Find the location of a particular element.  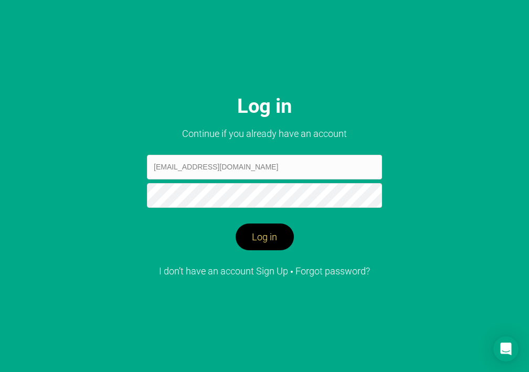

a: Forgot password? is located at coordinates (332, 271).